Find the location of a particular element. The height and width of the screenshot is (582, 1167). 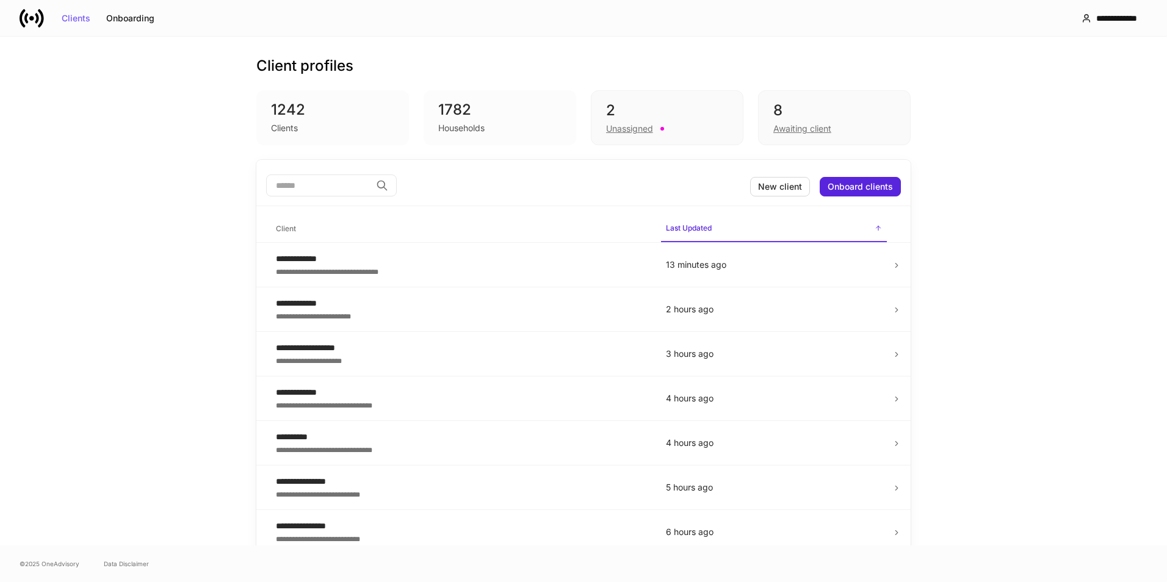

div: Onboarding is located at coordinates (130, 18).